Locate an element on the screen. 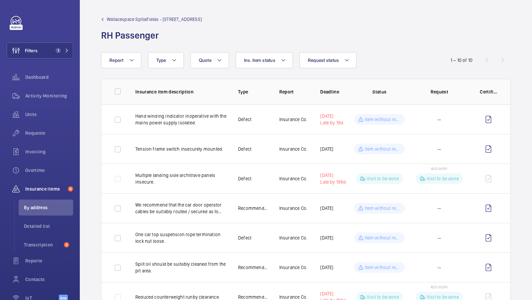 Image resolution: width=532 pixels, height=300 pixels. span: Request status is located at coordinates (324, 60).